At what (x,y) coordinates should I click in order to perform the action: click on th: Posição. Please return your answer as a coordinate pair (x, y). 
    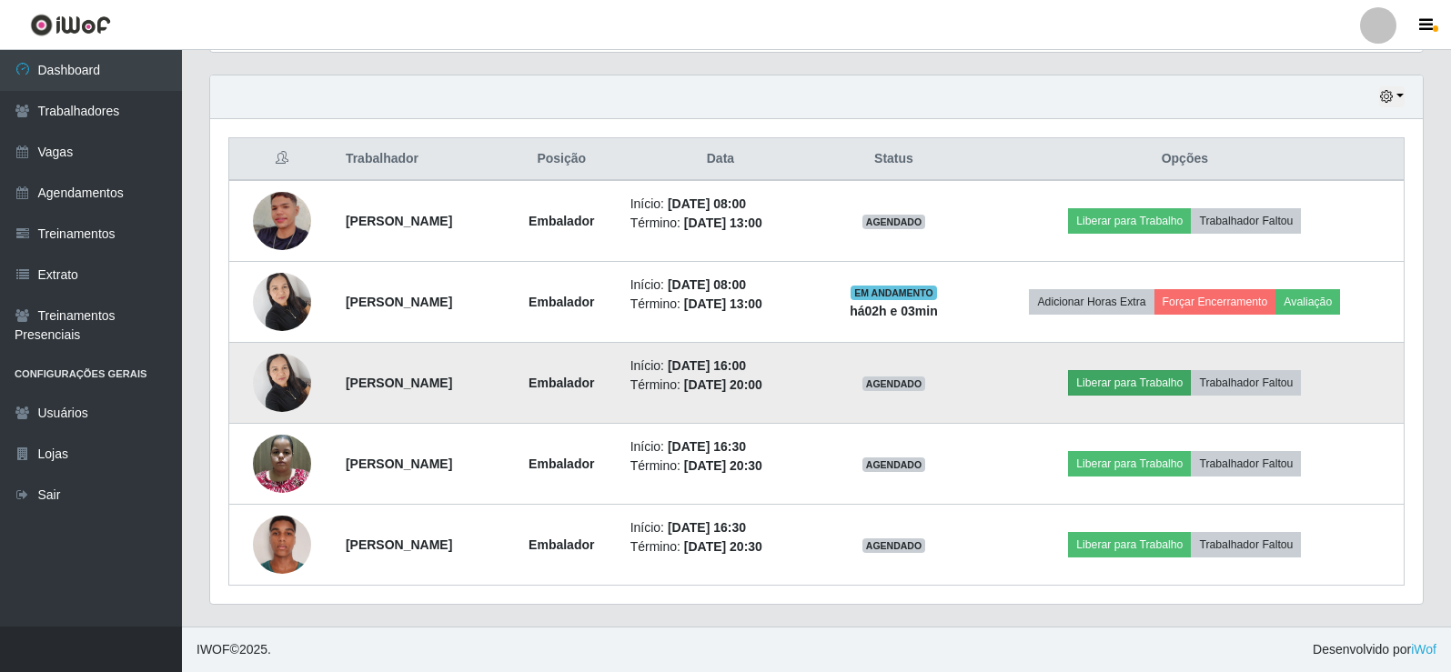
    Looking at the image, I should click on (561, 159).